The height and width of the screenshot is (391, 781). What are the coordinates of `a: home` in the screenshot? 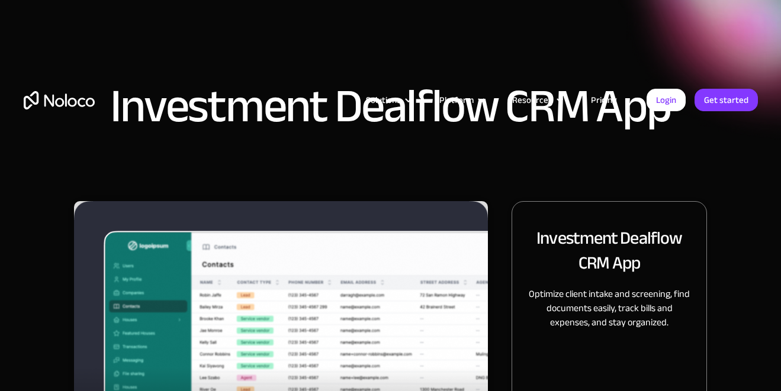 It's located at (59, 100).